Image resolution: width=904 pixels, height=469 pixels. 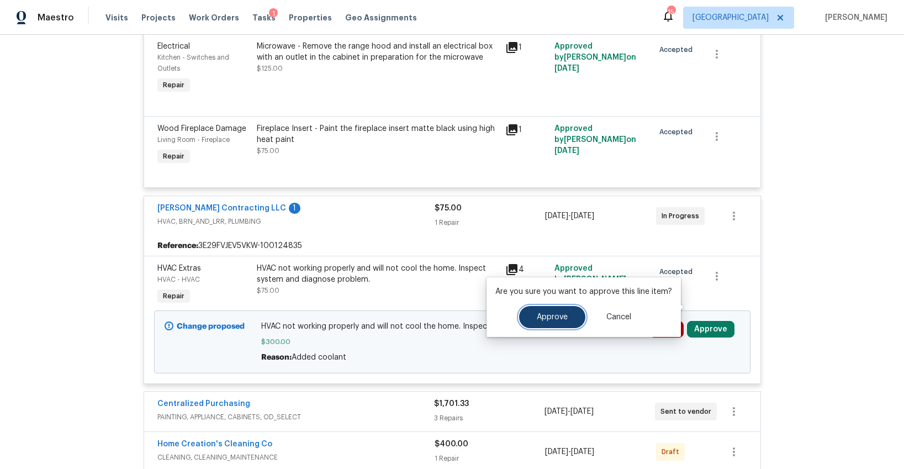 I want to click on span: Maestro, so click(x=56, y=18).